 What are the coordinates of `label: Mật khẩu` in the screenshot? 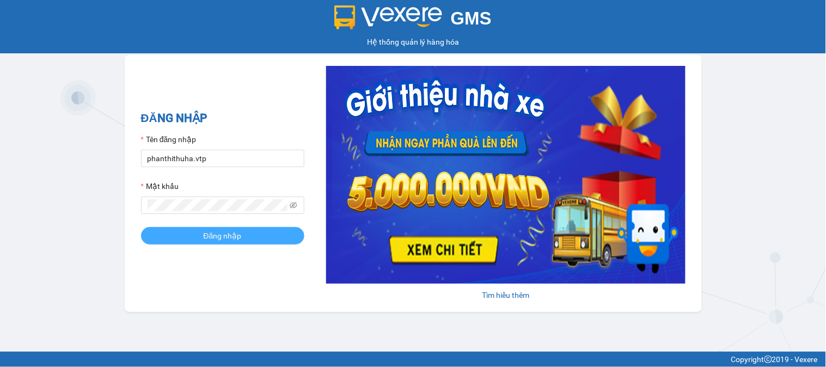 It's located at (160, 186).